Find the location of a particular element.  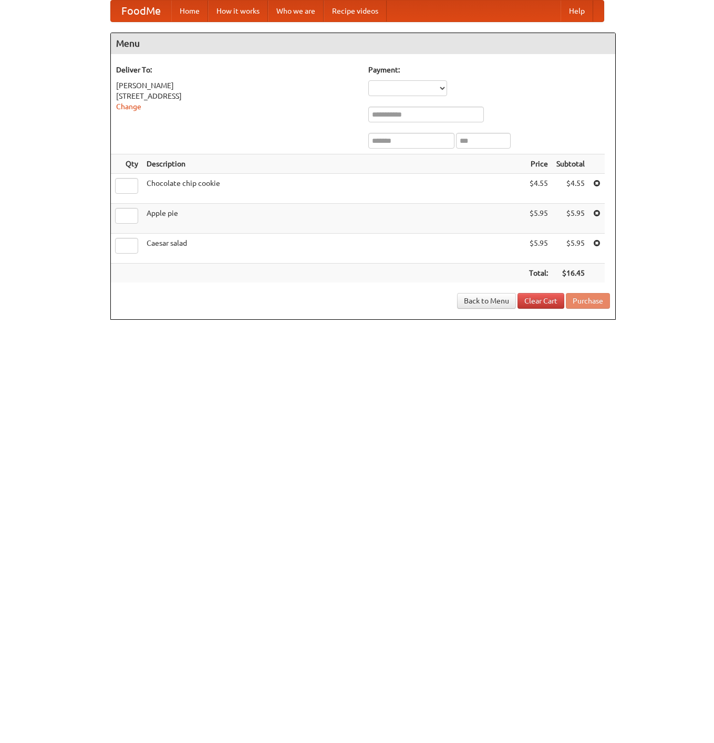

th: Description is located at coordinates (333, 164).